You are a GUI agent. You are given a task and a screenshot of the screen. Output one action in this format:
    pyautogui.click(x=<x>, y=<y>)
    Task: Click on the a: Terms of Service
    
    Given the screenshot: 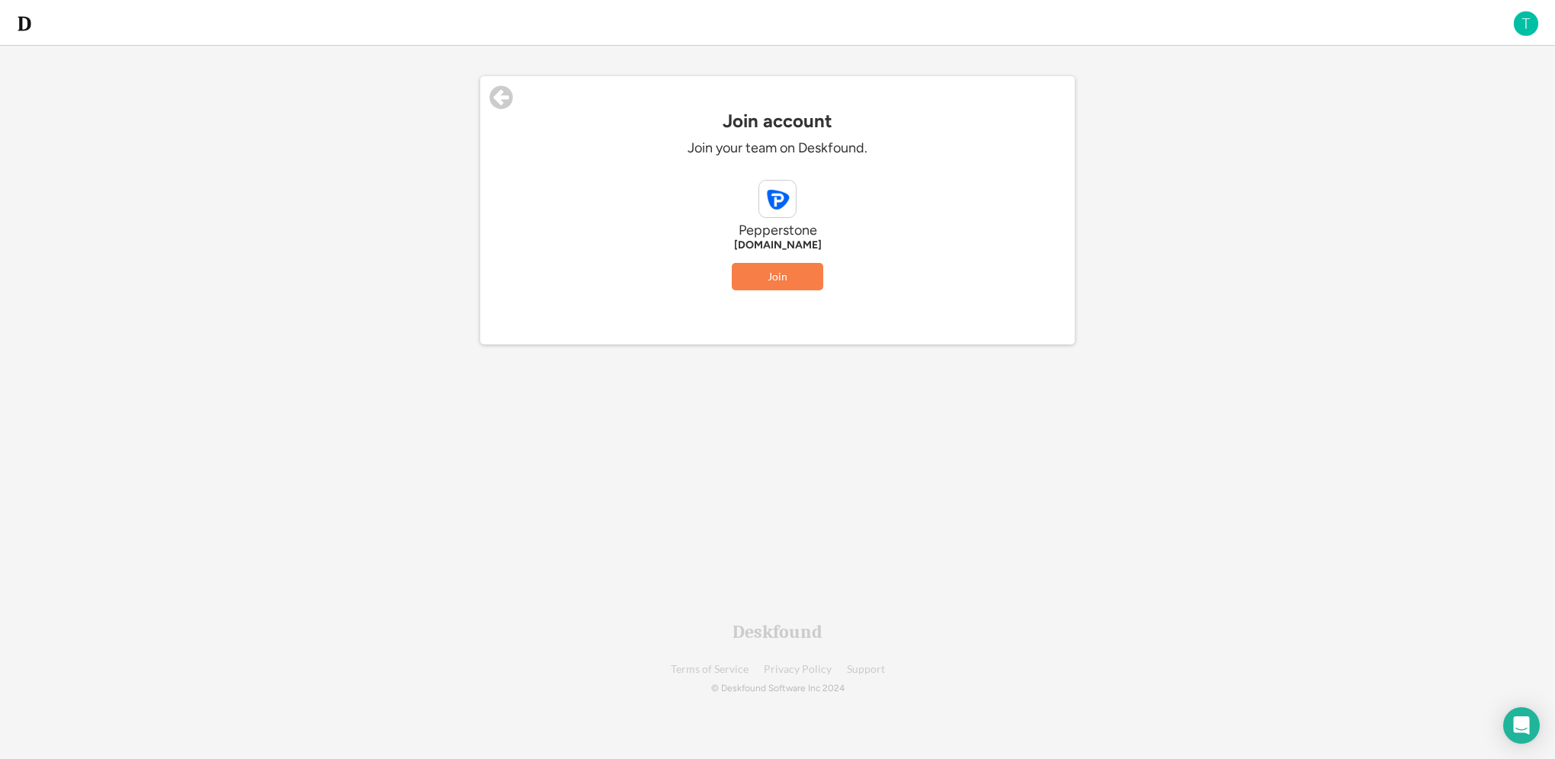 What is the action you would take?
    pyautogui.click(x=710, y=669)
    